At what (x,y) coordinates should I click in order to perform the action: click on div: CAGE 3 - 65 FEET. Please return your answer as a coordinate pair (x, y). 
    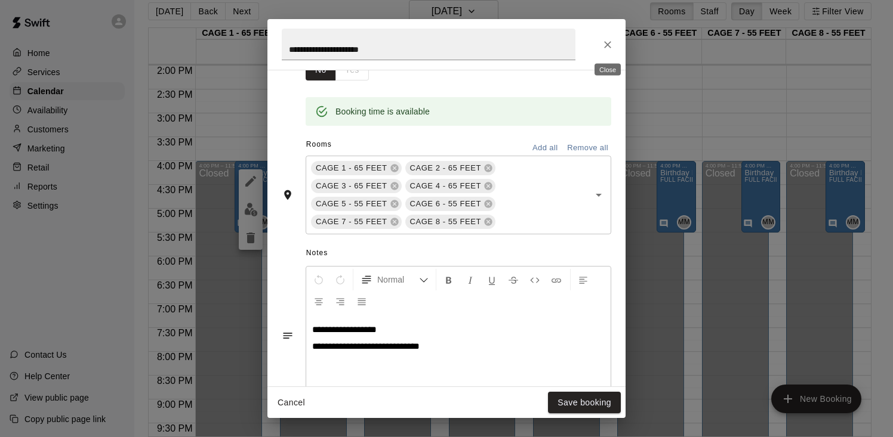
    Looking at the image, I should click on (356, 186).